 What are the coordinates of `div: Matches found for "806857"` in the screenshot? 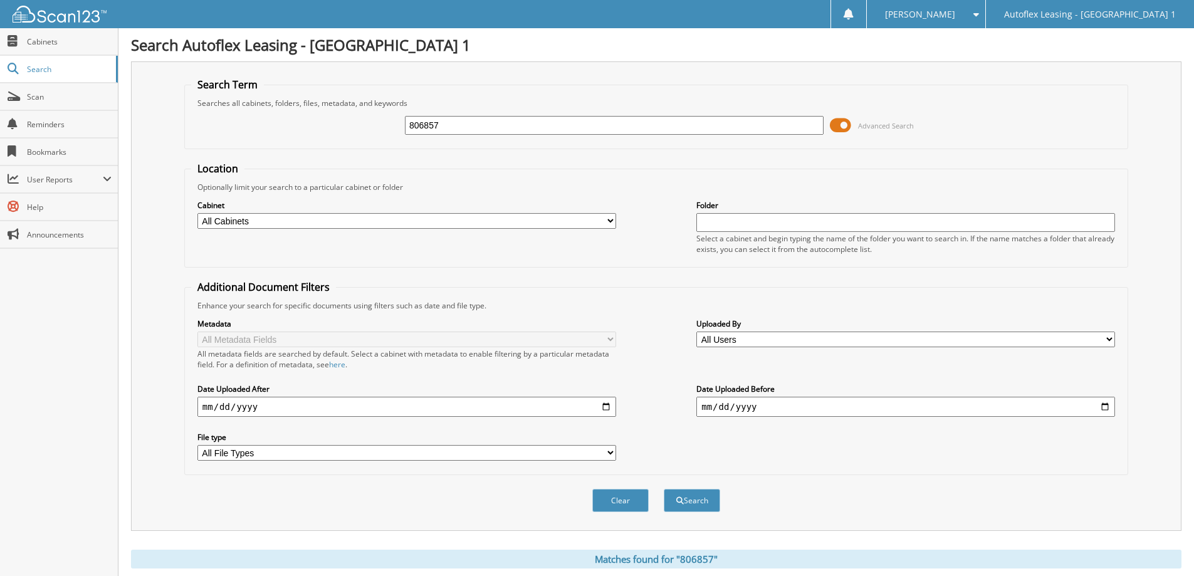 It's located at (656, 559).